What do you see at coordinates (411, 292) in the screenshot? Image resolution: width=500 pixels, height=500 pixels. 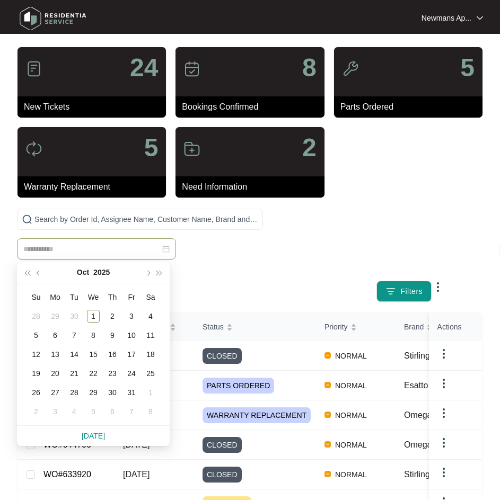 I see `span: Filters` at bounding box center [411, 292].